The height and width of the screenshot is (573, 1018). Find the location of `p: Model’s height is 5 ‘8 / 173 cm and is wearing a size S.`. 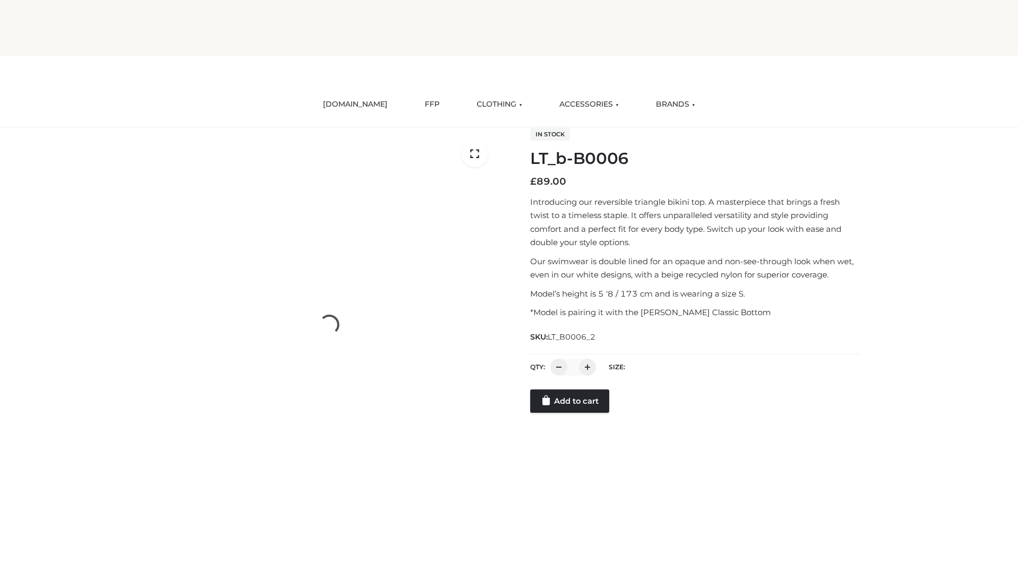

p: Model’s height is 5 ‘8 / 173 cm and is wearing a size S. is located at coordinates (695, 294).